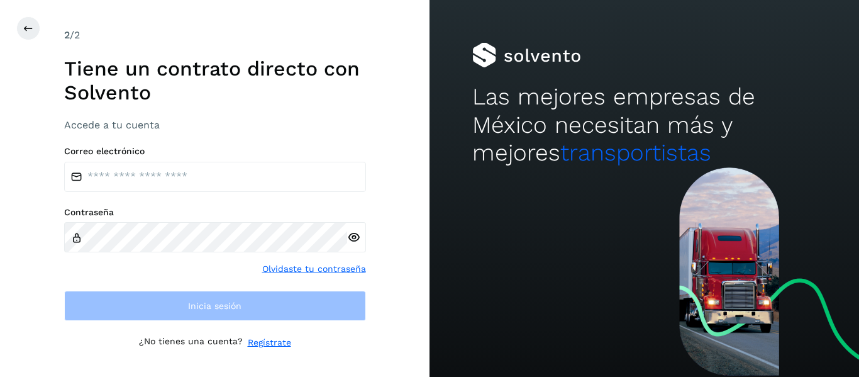 This screenshot has height=377, width=859. Describe the element at coordinates (636, 152) in the screenshot. I see `span: transportistas` at that location.